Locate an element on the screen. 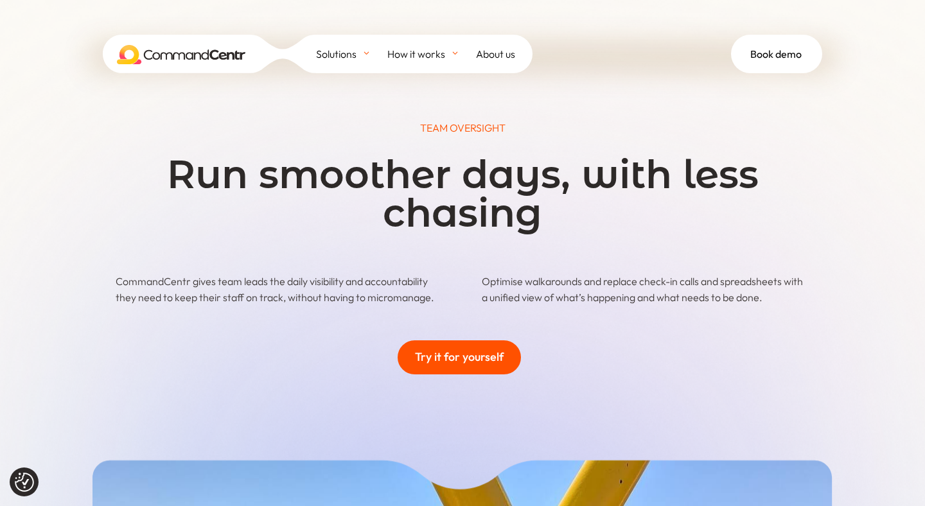 Image resolution: width=925 pixels, height=506 pixels. a: Try it for yourself is located at coordinates (459, 357).